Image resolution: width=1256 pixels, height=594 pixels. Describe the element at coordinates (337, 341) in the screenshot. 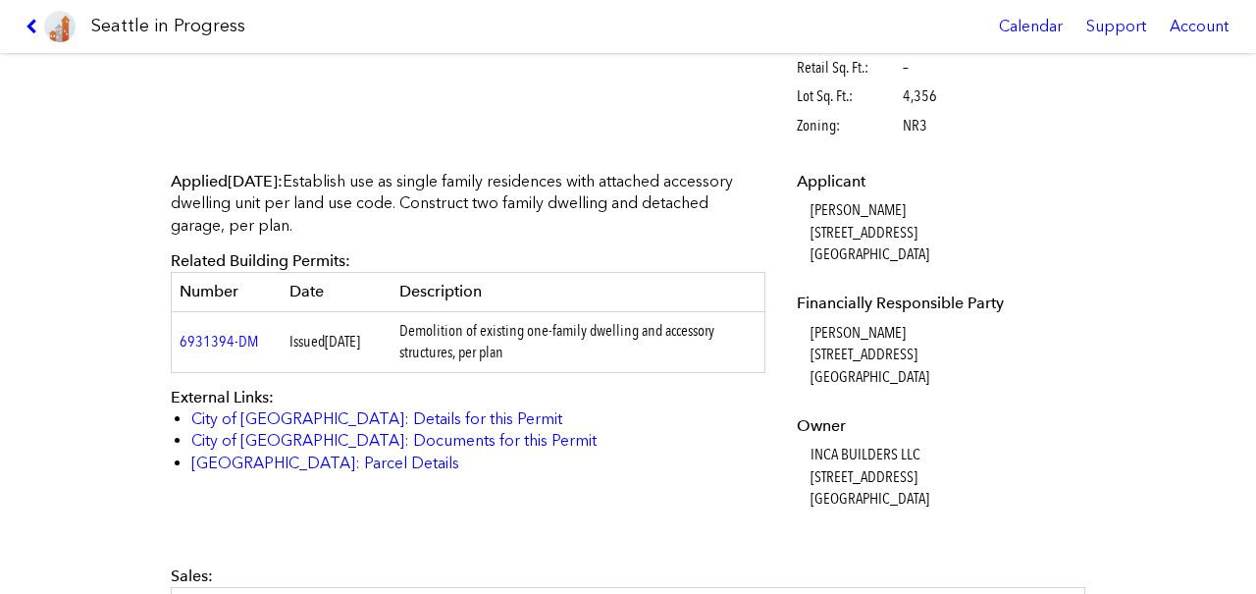

I see `td: Issued` at that location.